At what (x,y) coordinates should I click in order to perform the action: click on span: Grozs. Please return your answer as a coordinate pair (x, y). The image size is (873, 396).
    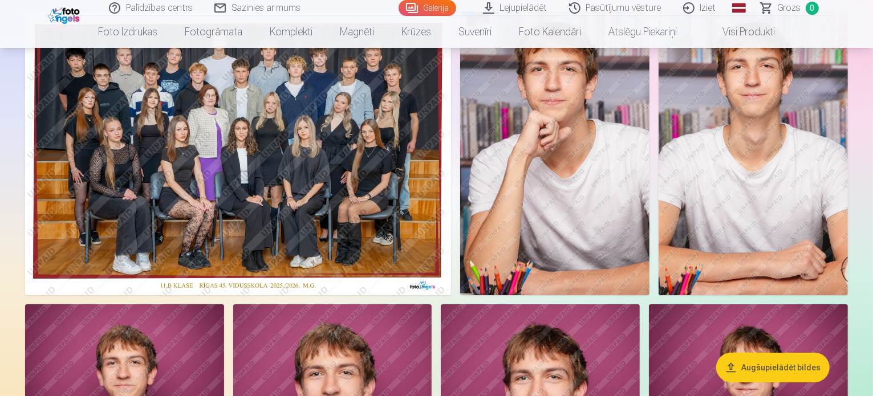
    Looking at the image, I should click on (789, 8).